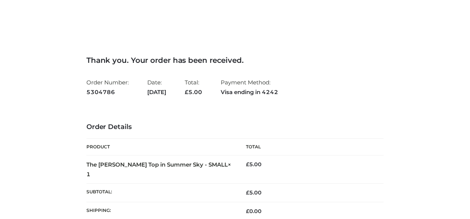 Image resolution: width=470 pixels, height=219 pixels. What do you see at coordinates (108, 92) in the screenshot?
I see `strong: 5304786` at bounding box center [108, 92].